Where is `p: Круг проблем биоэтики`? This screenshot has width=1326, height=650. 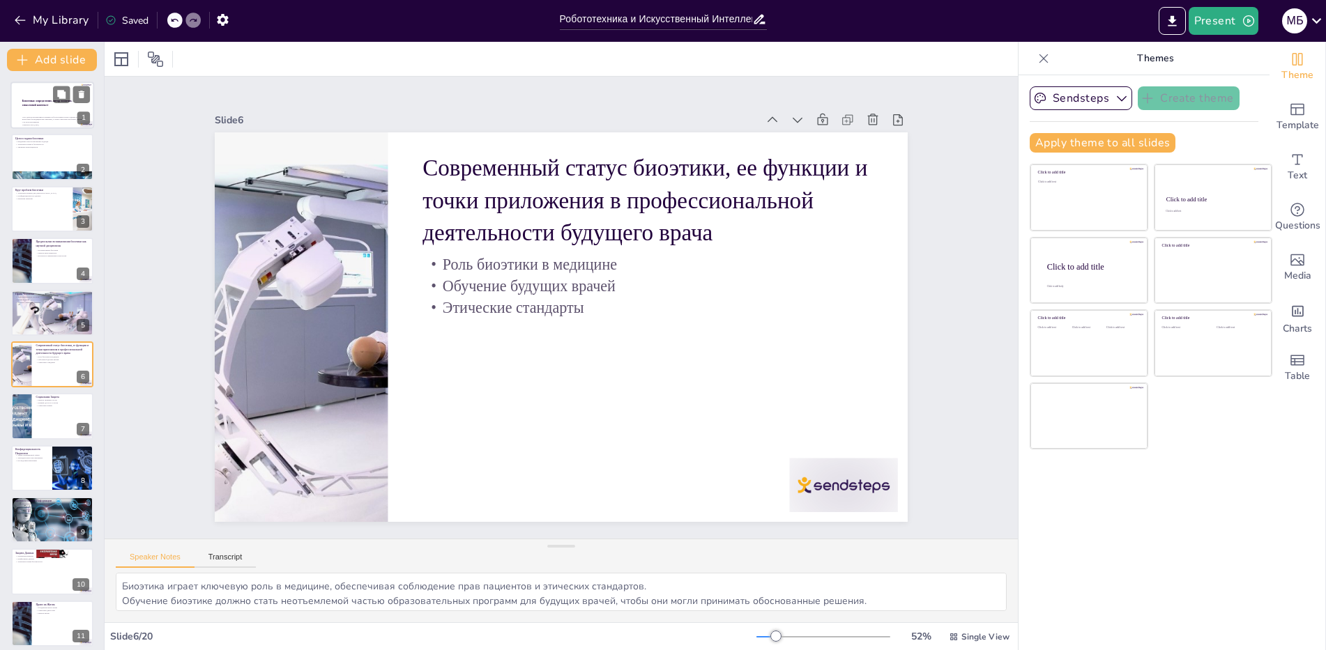 p: Круг проблем биоэтики is located at coordinates (42, 190).